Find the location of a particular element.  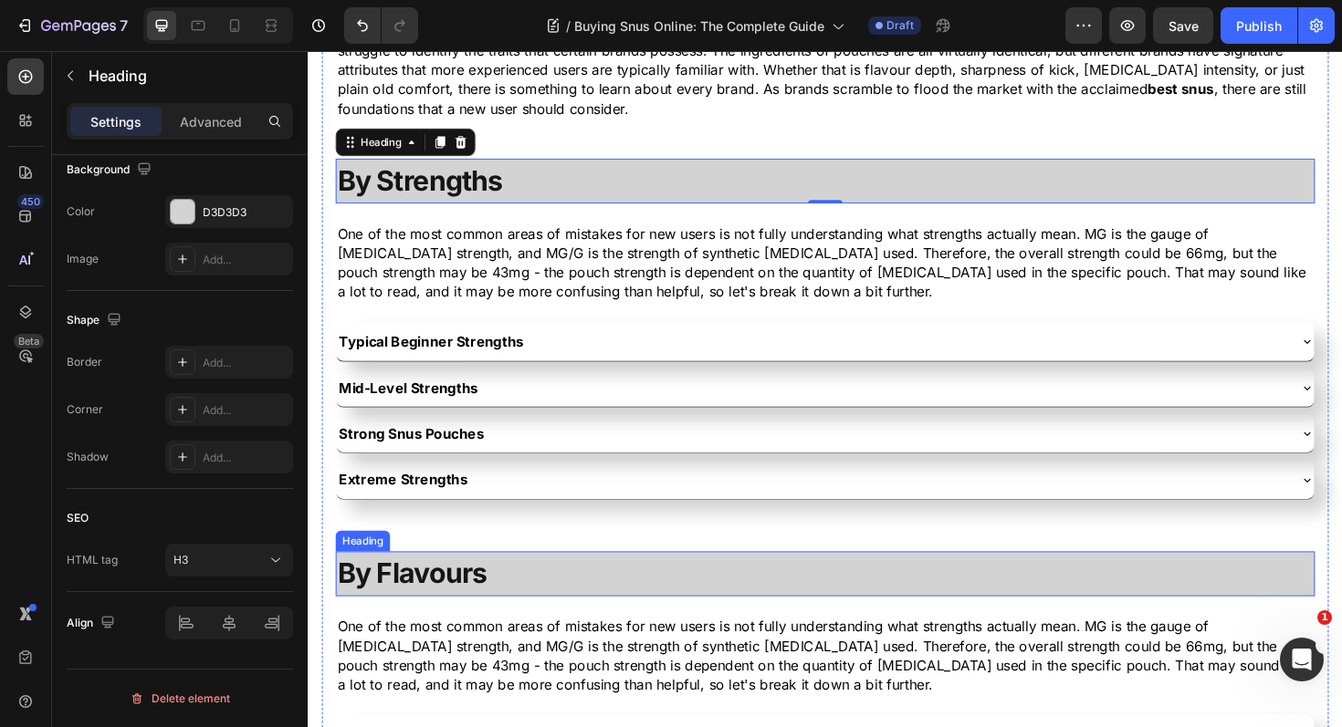

span: Draft is located at coordinates (900, 26).